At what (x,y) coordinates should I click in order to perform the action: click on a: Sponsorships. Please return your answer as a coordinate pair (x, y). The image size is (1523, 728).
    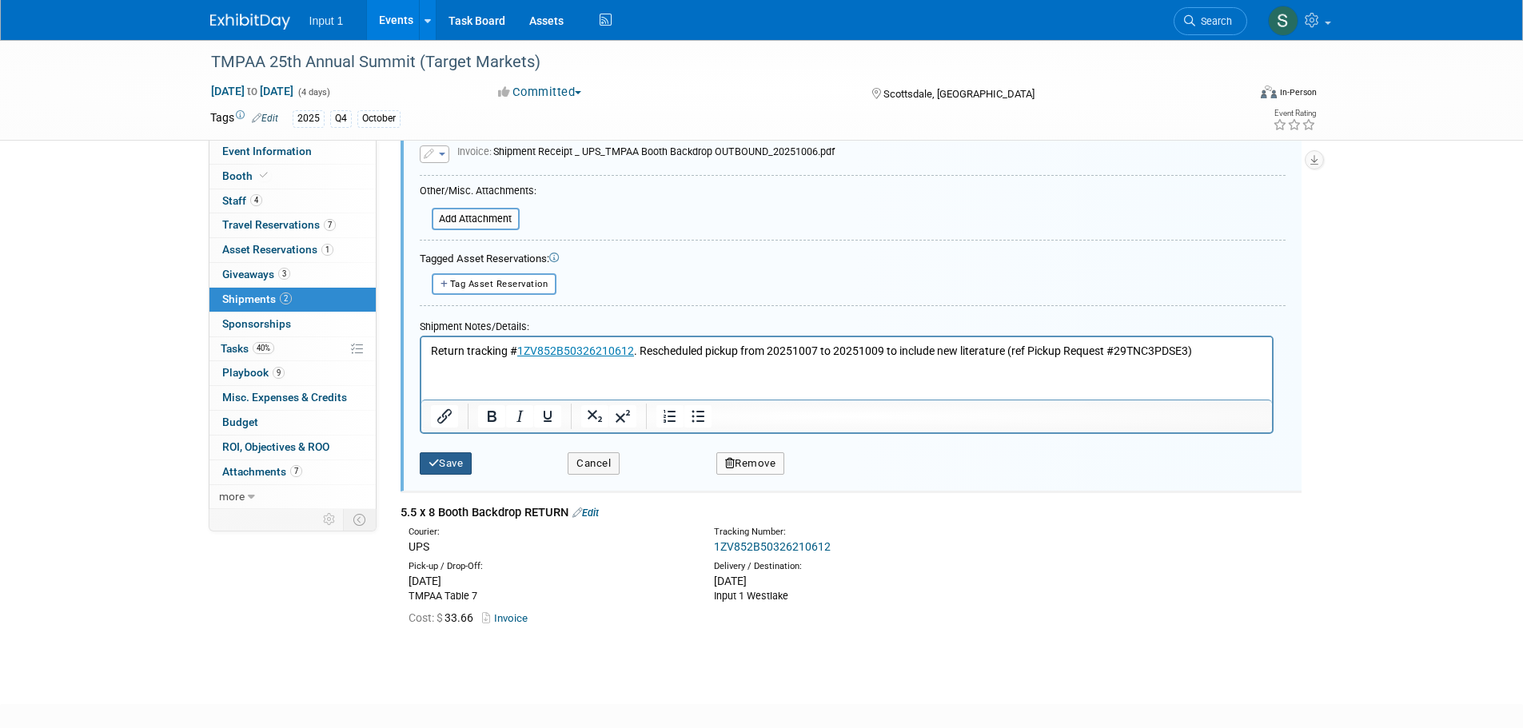
    Looking at the image, I should click on (293, 324).